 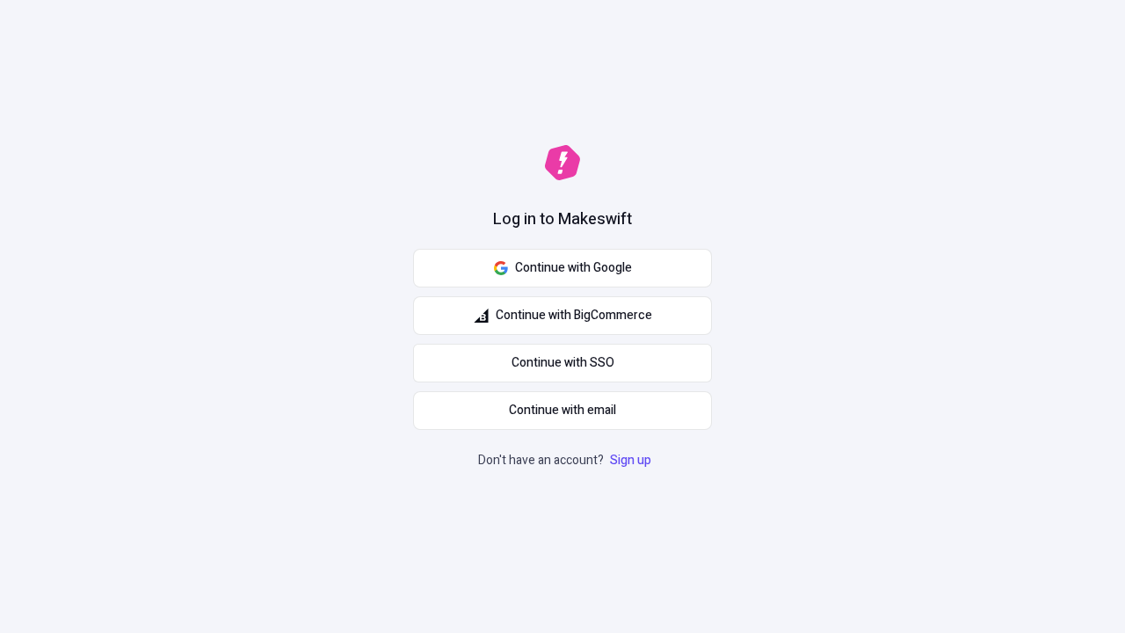 I want to click on h1: Log in to Makeswift, so click(x=562, y=220).